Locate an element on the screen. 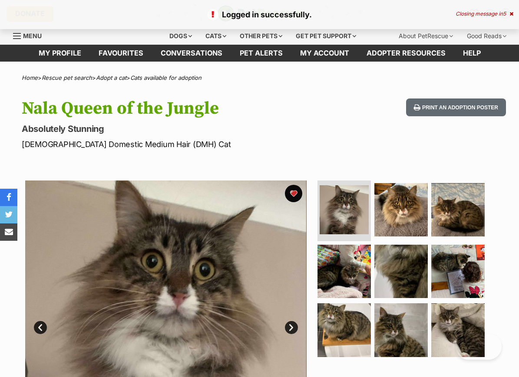 The image size is (519, 377). div: Other pets is located at coordinates (261, 36).